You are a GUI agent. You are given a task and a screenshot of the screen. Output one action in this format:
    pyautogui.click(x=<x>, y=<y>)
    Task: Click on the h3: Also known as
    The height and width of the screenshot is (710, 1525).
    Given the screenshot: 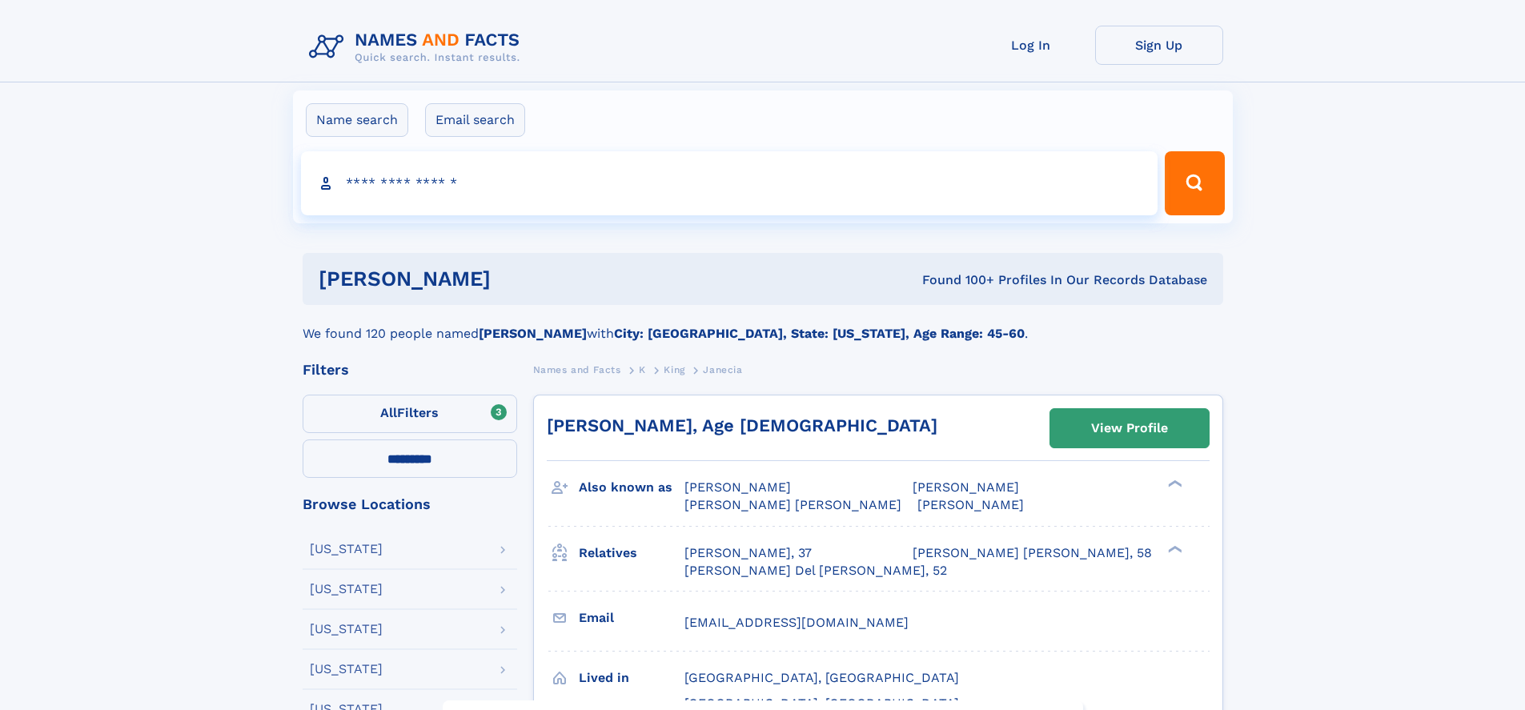 What is the action you would take?
    pyautogui.click(x=632, y=488)
    